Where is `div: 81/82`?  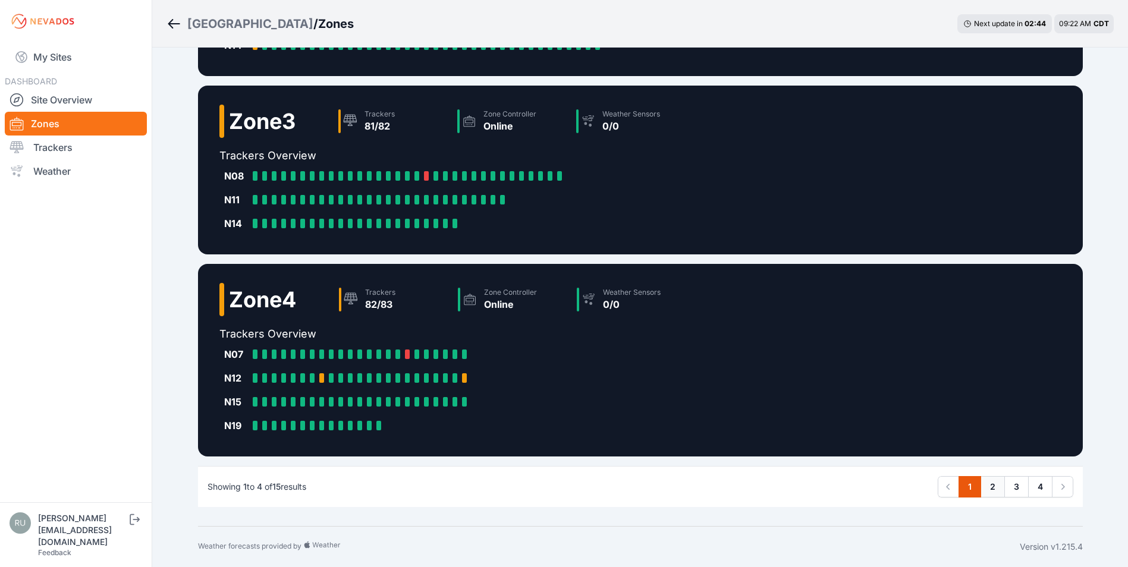
div: 81/82 is located at coordinates (379, 126).